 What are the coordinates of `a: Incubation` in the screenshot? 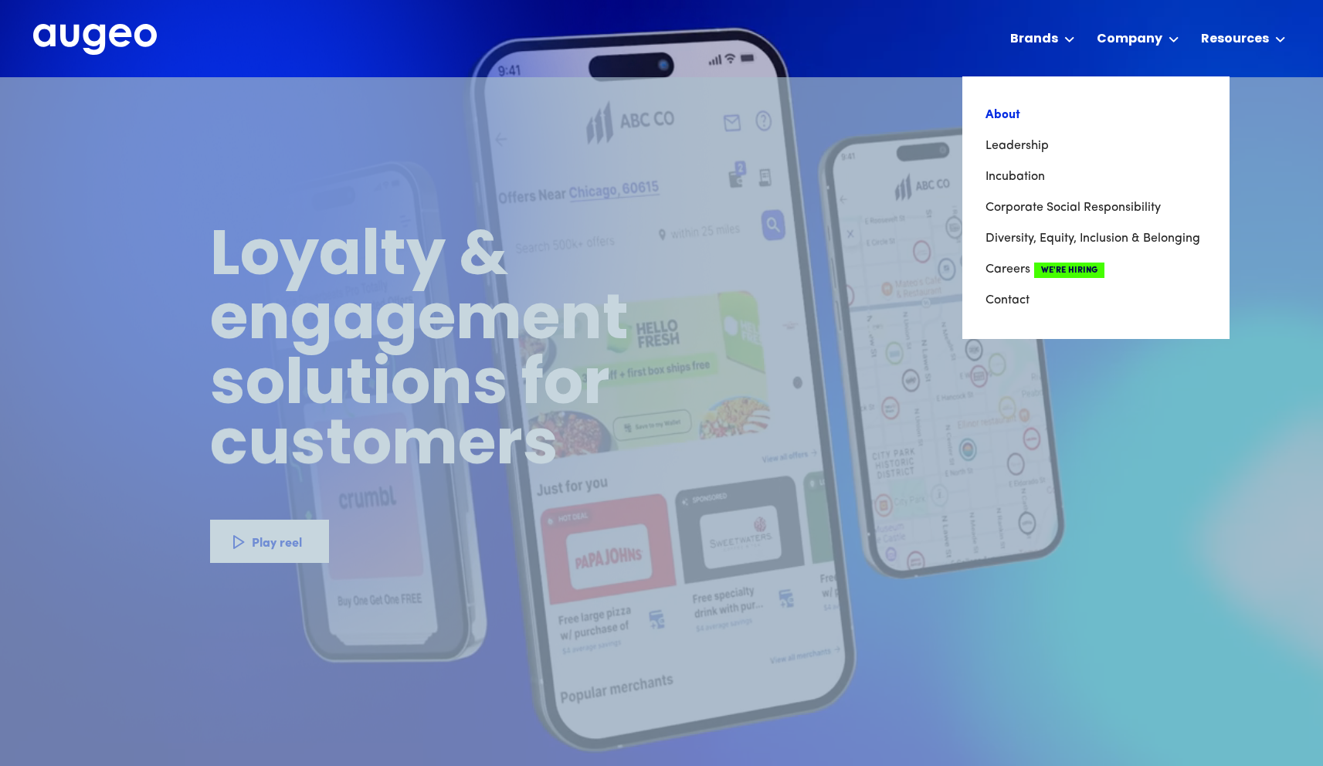 It's located at (1096, 177).